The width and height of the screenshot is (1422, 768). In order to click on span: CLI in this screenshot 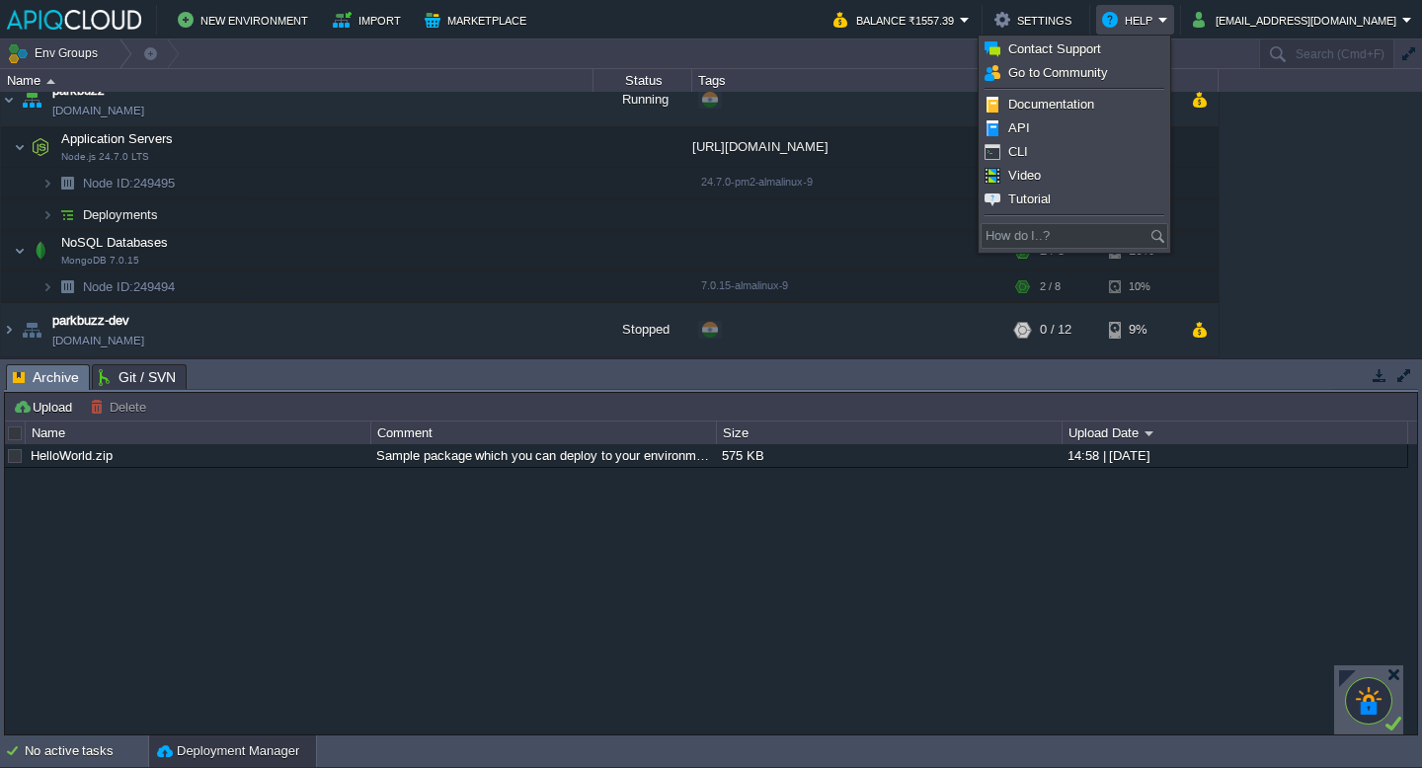, I will do `click(1018, 151)`.